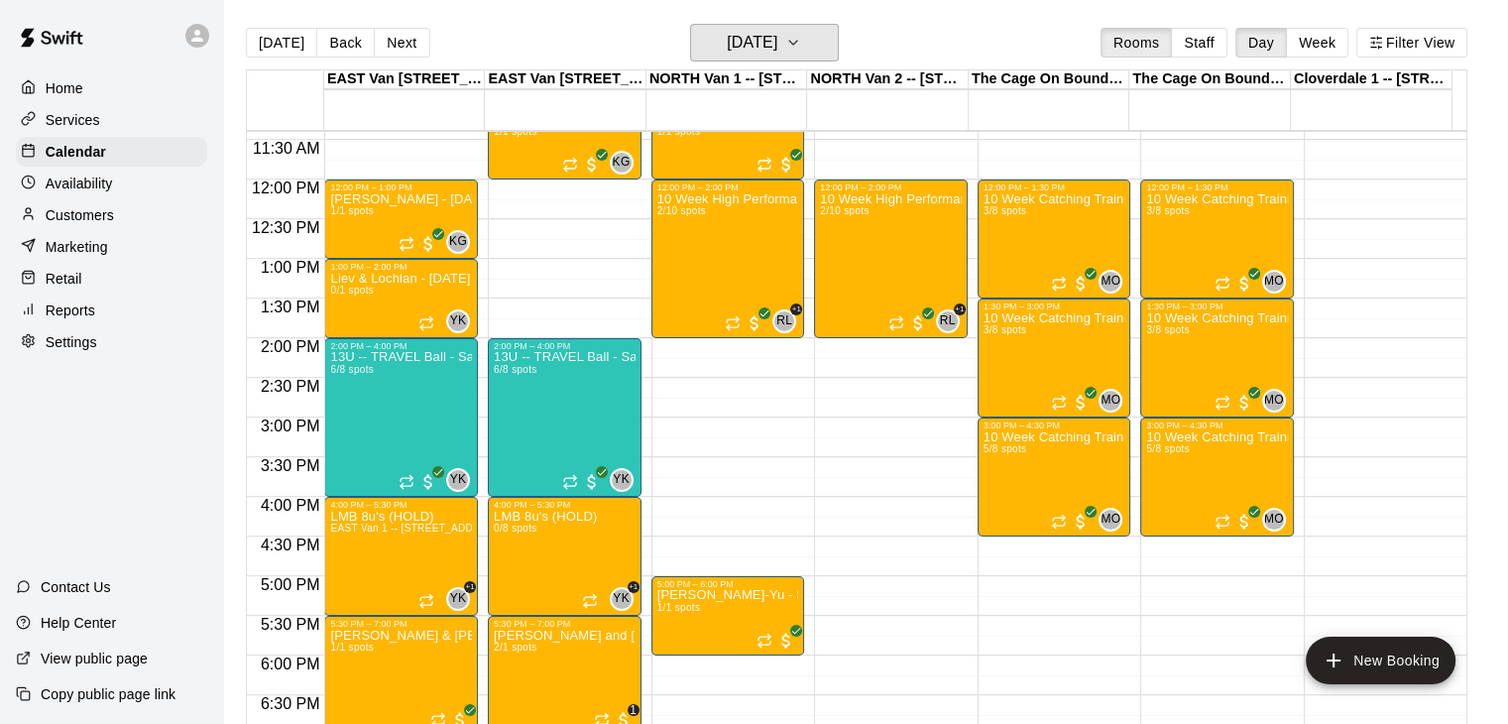 The width and height of the screenshot is (1508, 724). What do you see at coordinates (516, 646) in the screenshot?
I see `span: 2/1 spots filled` at bounding box center [516, 646].